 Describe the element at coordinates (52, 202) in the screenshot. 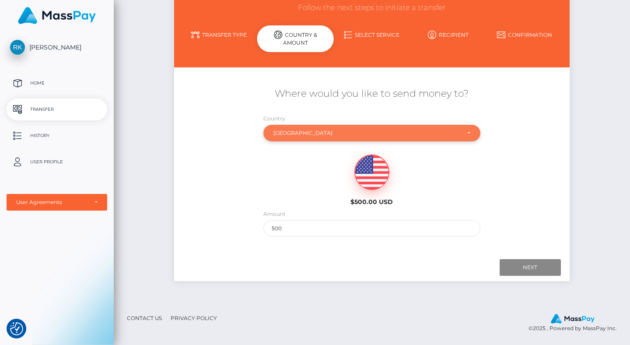

I see `div: User Agreements` at that location.